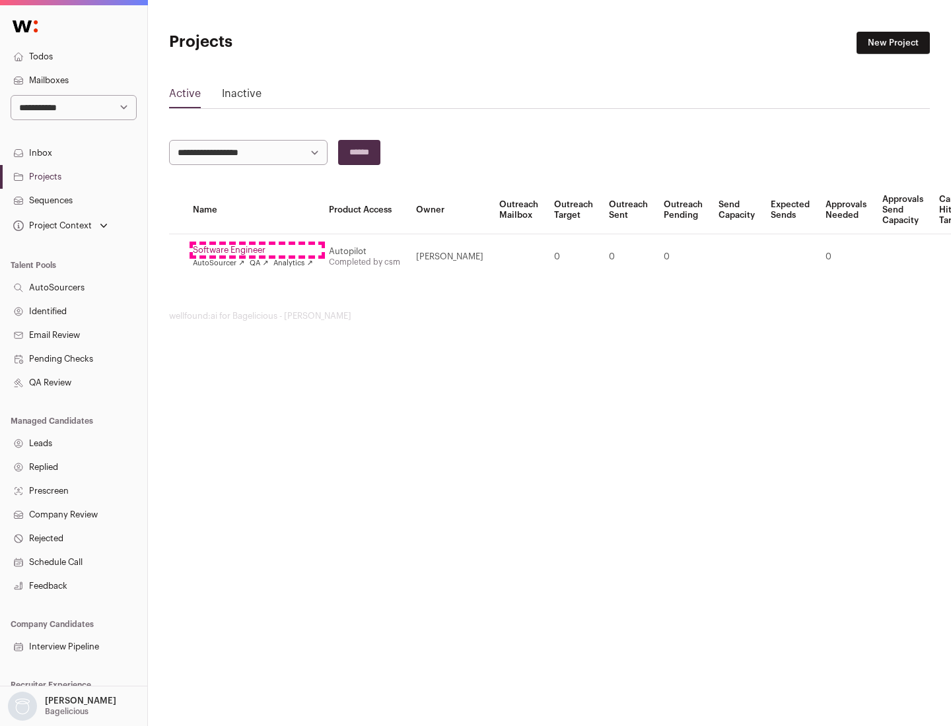  I want to click on a: Analytics ↗, so click(292, 263).